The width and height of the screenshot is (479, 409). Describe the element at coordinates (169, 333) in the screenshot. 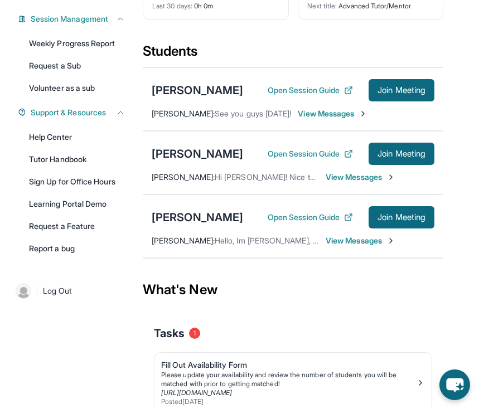

I see `span: Tasks` at that location.